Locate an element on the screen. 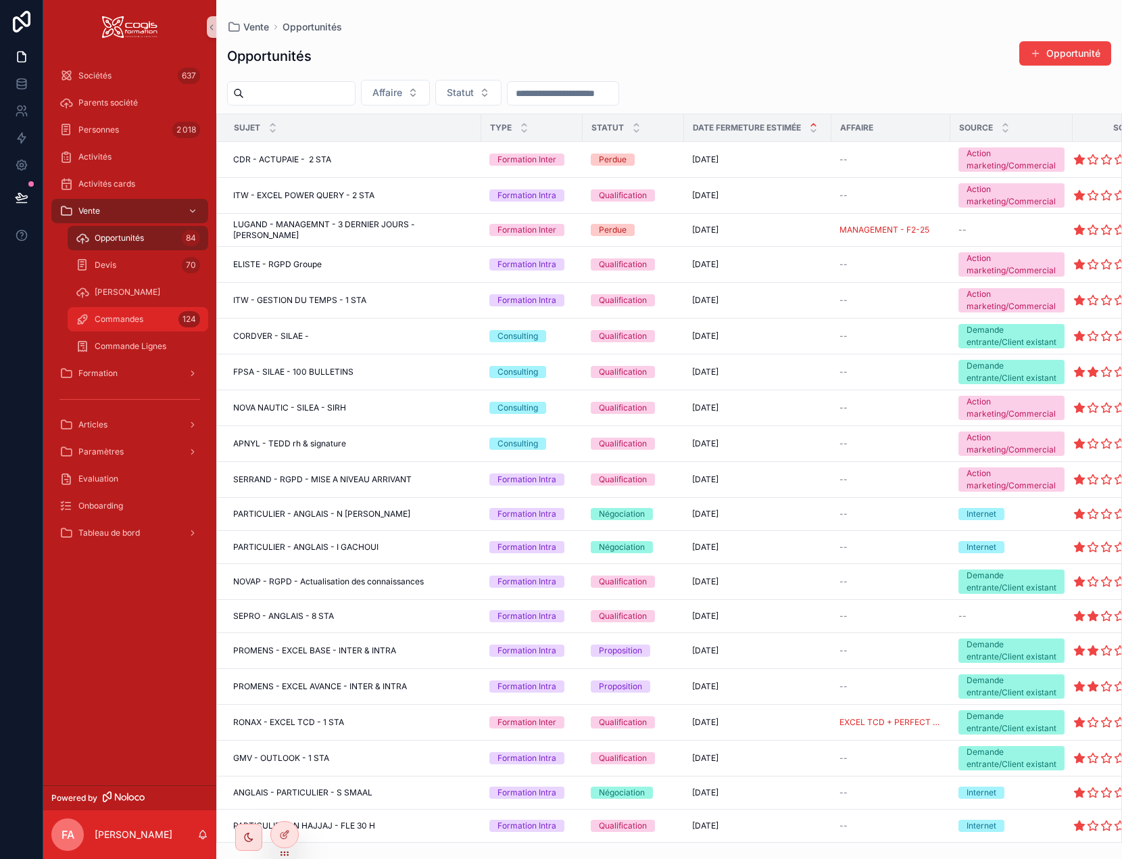  h1: Opportunités is located at coordinates (269, 56).